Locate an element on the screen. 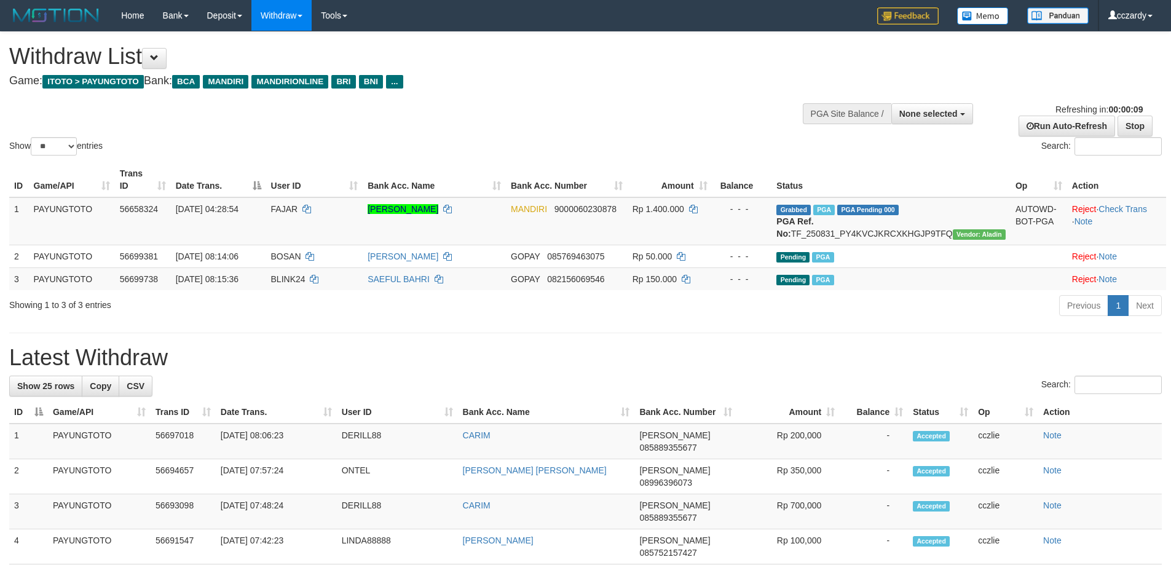 This screenshot has width=1171, height=565. th: Balance: activate to sort column ascending is located at coordinates (873, 412).